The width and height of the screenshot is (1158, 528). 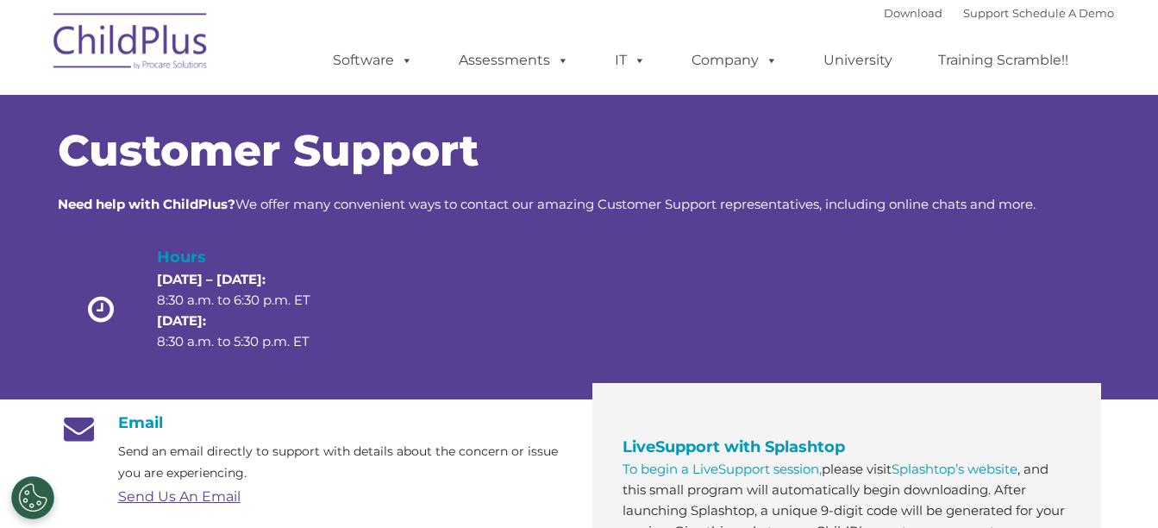 What do you see at coordinates (342, 462) in the screenshot?
I see `p: Send an email directly to support with details about the concern or issue you are experiencing.` at bounding box center [342, 462].